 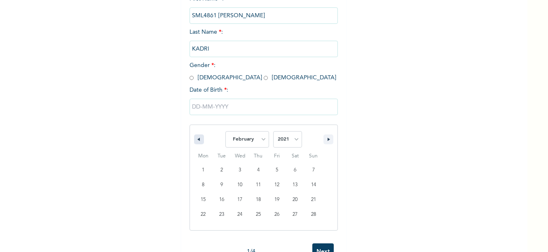 What do you see at coordinates (277, 170) in the screenshot?
I see `span: 5` at bounding box center [277, 170].